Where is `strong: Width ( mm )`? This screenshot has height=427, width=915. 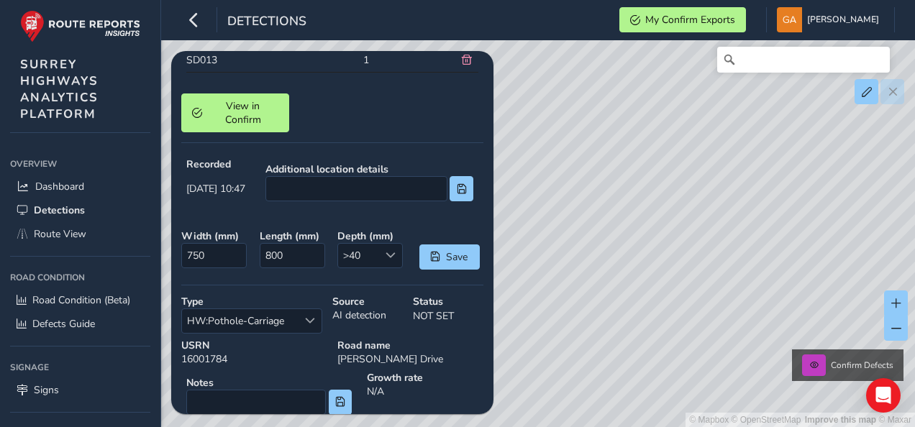 strong: Width ( mm ) is located at coordinates (215, 236).